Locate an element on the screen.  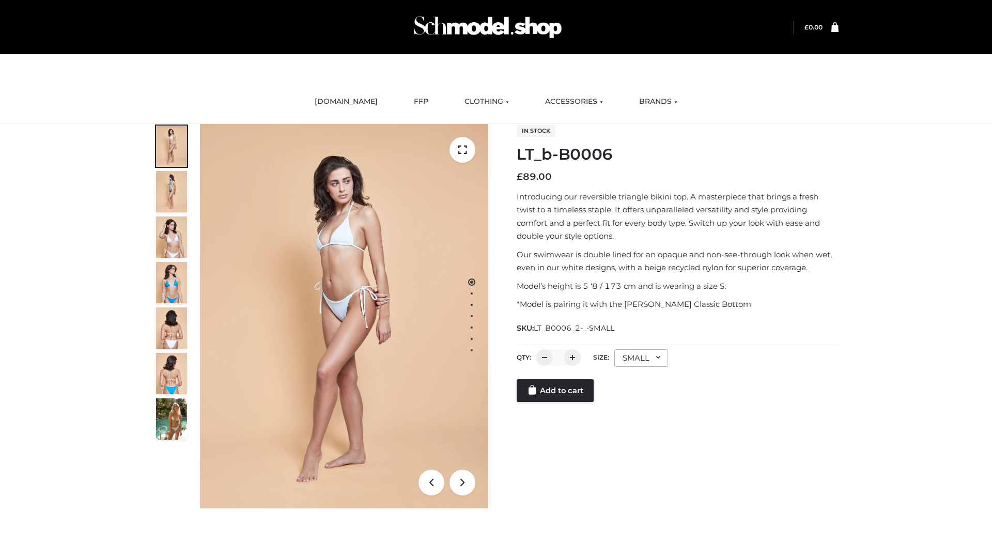
img: Arieltop_CloudNine_AzureSky2.jpg is located at coordinates (171, 419).